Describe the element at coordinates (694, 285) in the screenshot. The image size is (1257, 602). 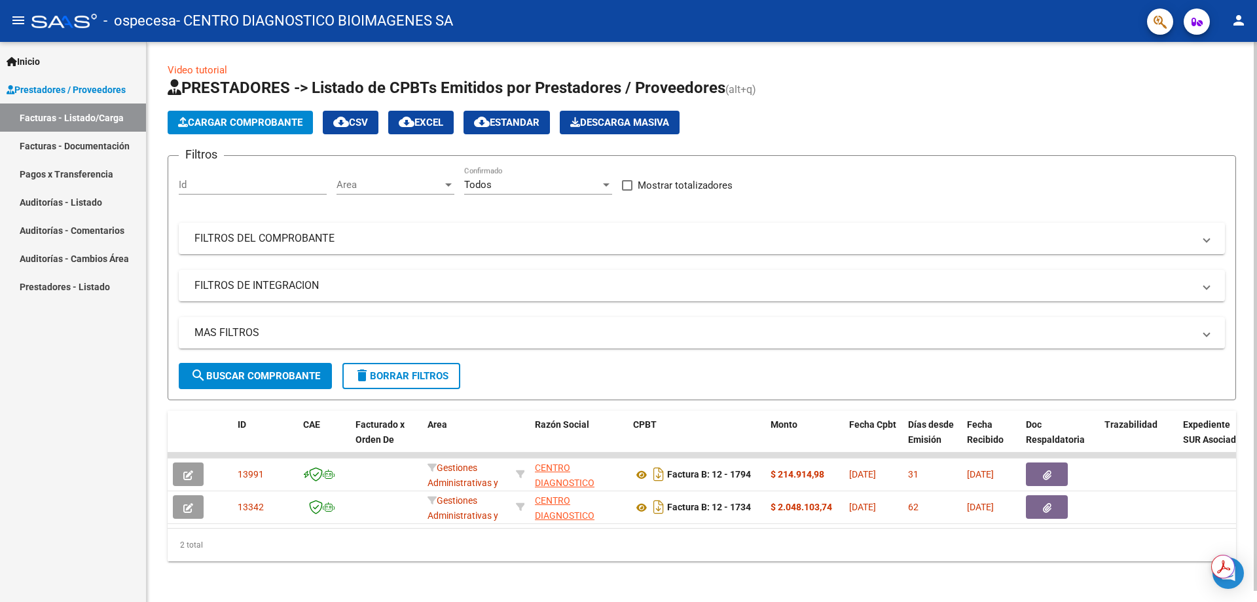
I see `mat-panel-title: FILTROS DE INTEGRACION` at that location.